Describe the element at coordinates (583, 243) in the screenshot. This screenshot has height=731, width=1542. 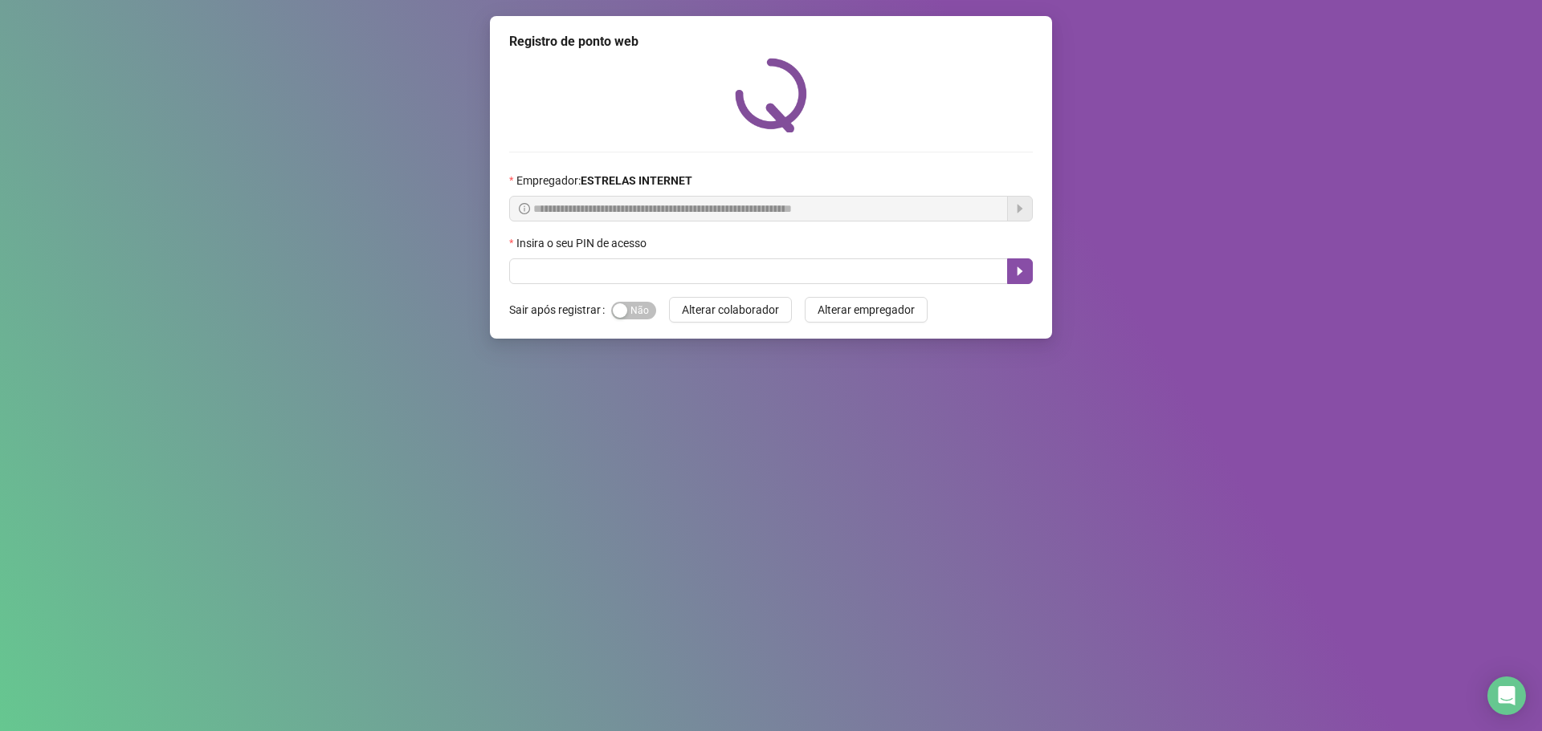
I see `label: Insira o seu PIN de acesso` at that location.